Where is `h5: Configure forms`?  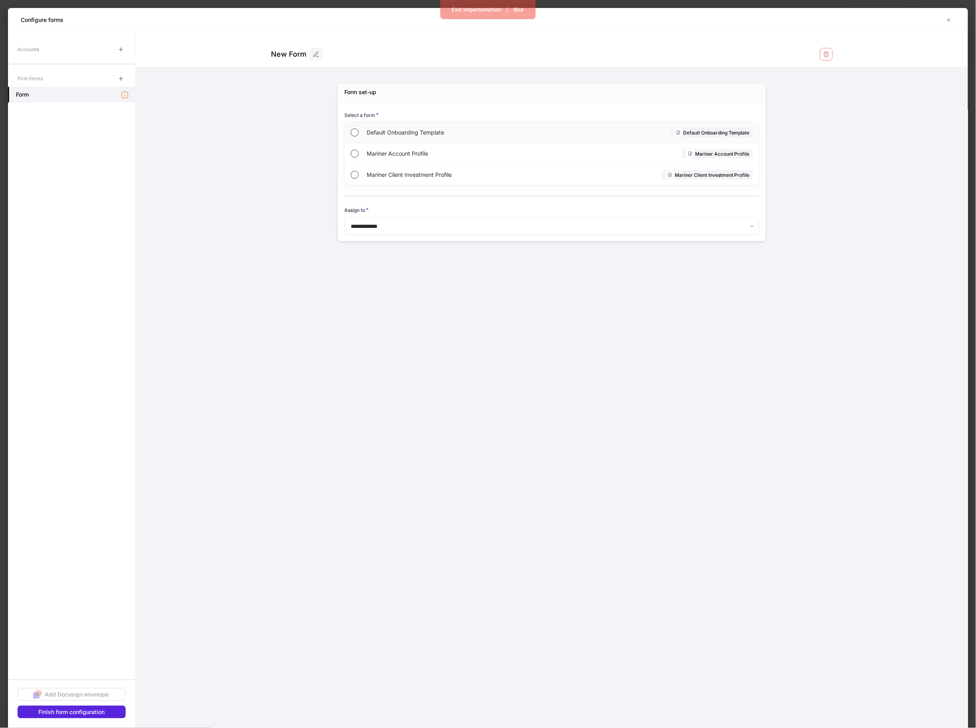
h5: Configure forms is located at coordinates (42, 20).